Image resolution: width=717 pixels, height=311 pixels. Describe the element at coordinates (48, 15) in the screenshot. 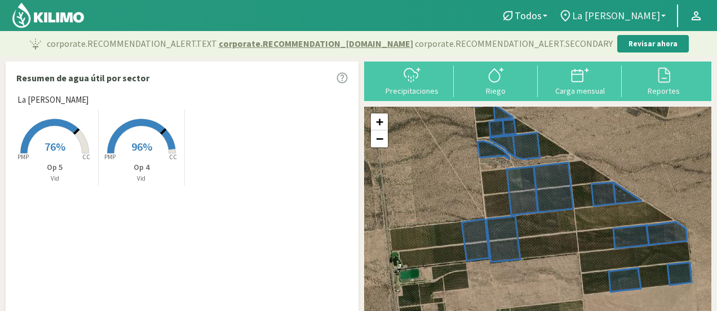

I see `img: Kilimo` at that location.